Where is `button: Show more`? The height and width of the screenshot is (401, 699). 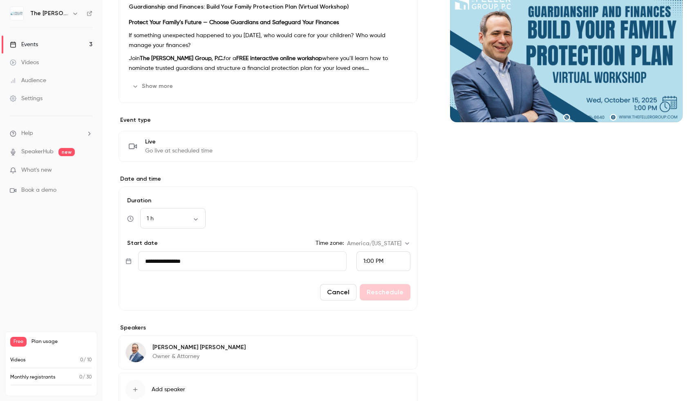
button: Show more is located at coordinates (153, 86).